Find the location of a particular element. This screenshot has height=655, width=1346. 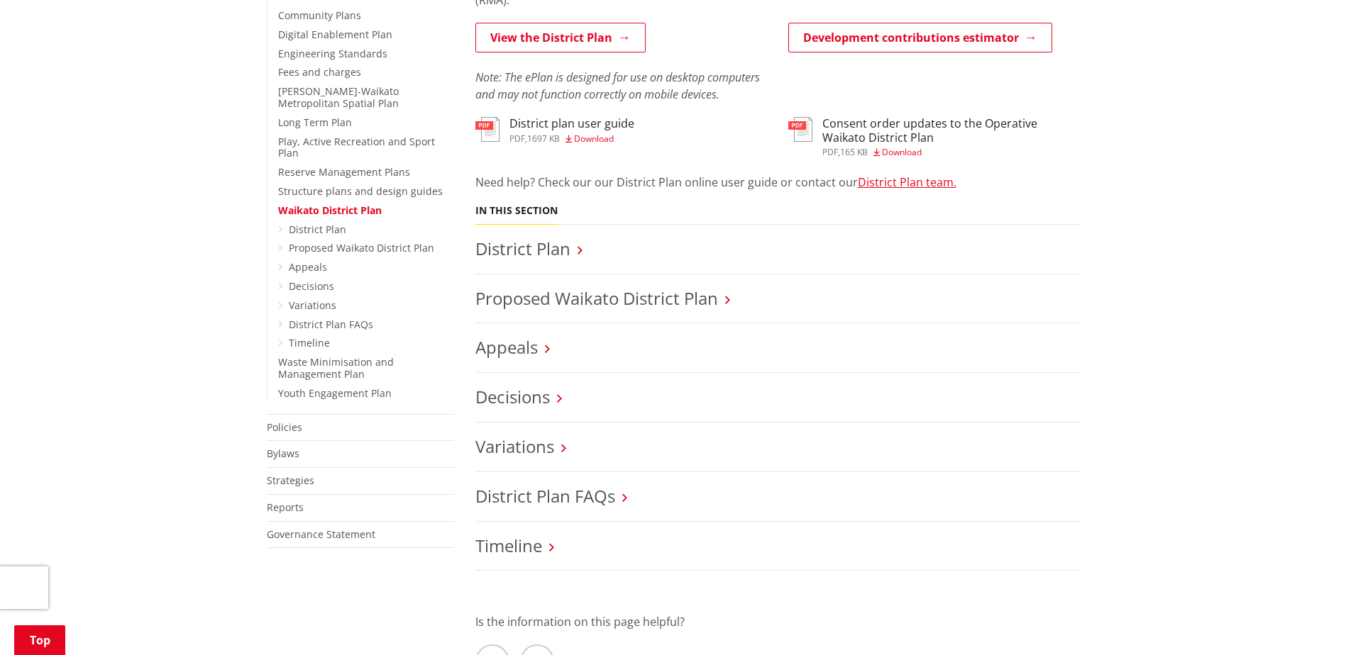

a: Waikato District Plan is located at coordinates (330, 210).